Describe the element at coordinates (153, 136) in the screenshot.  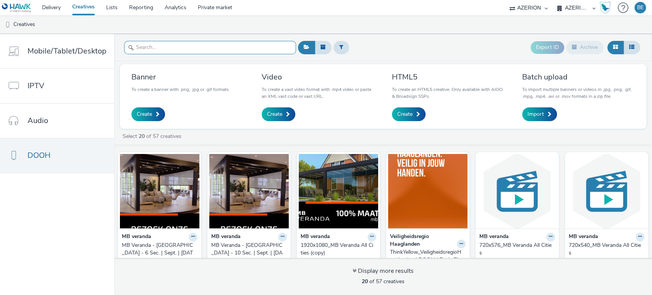
I see `a: Select of 57 creatives` at that location.